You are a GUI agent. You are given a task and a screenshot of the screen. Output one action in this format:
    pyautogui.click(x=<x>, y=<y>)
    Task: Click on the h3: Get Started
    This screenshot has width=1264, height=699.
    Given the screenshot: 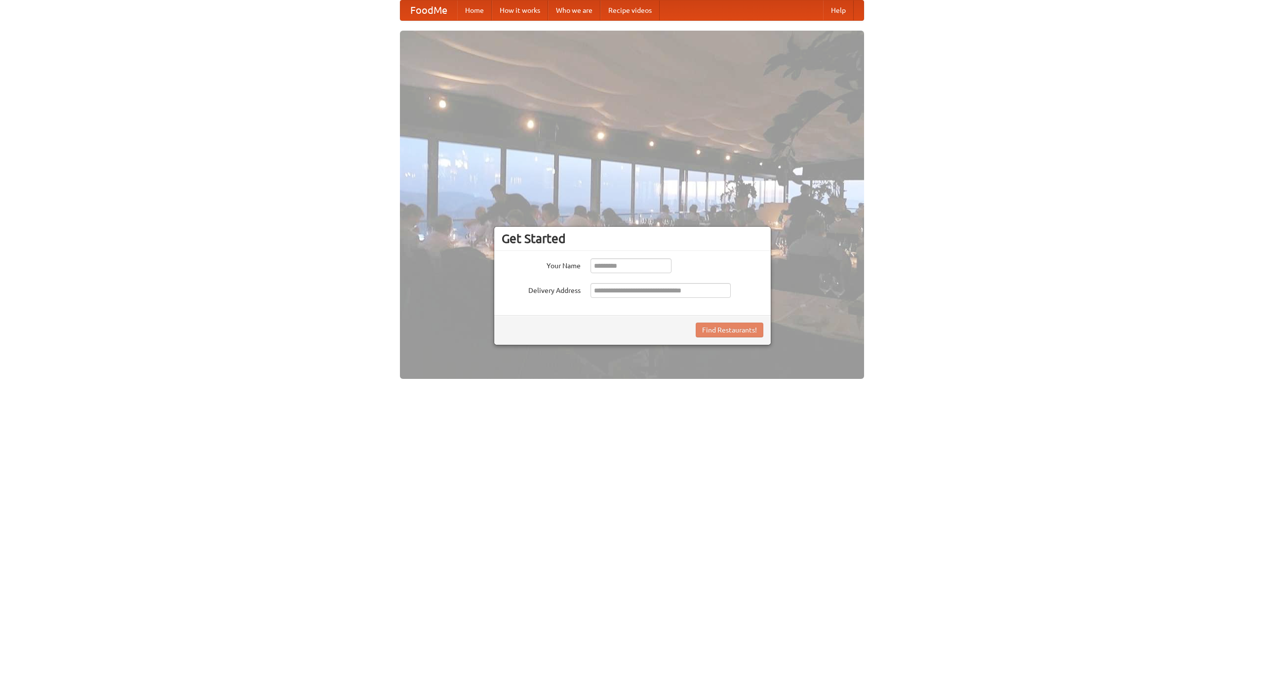 What is the action you would take?
    pyautogui.click(x=633, y=239)
    